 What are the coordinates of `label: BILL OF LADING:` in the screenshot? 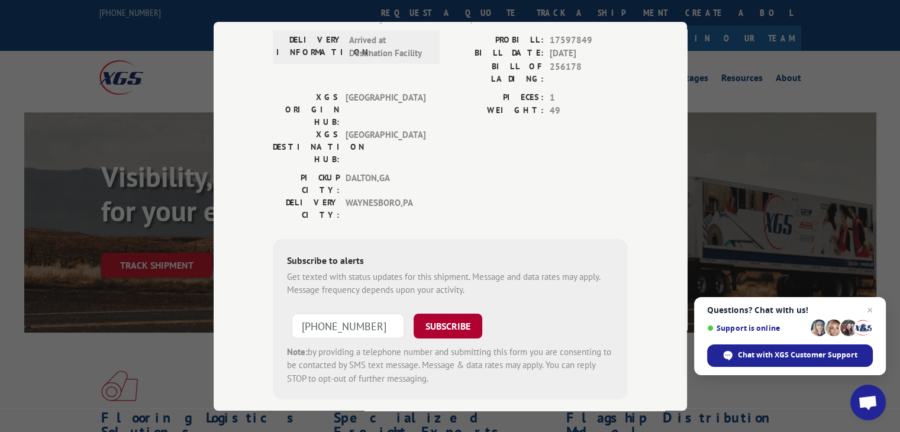 It's located at (497, 72).